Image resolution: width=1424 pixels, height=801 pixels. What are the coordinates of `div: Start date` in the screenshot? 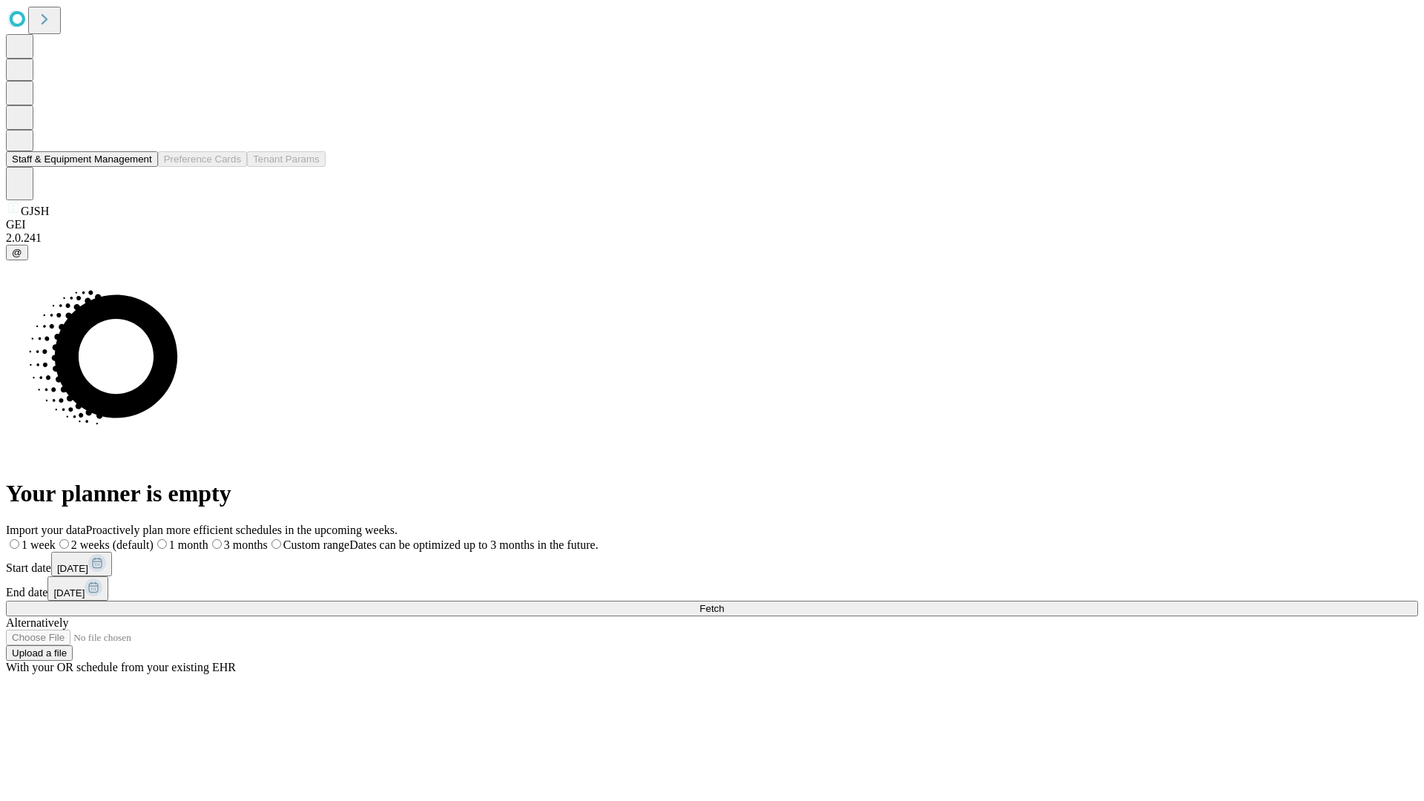 It's located at (712, 564).